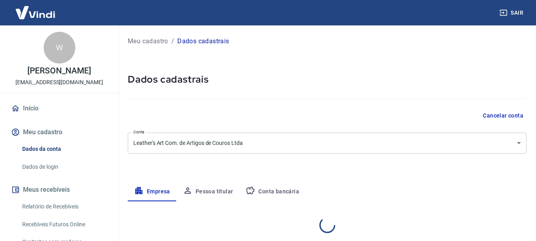 This screenshot has width=536, height=241. Describe the element at coordinates (327, 79) in the screenshot. I see `h5: Dados cadastrais` at that location.